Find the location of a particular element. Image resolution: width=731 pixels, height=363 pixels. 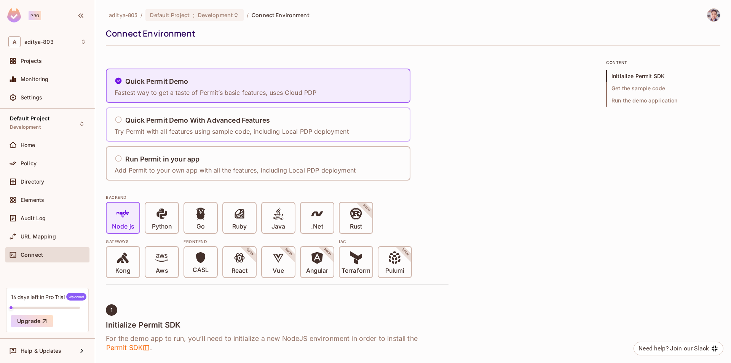

p: content is located at coordinates (664, 62).